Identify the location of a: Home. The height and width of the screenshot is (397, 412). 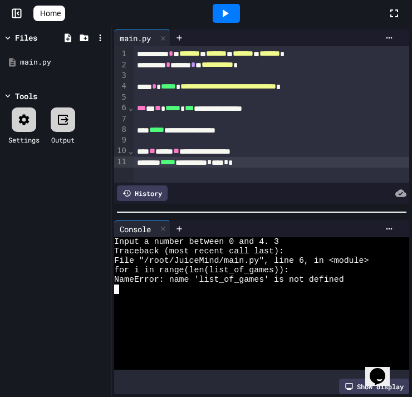
(49, 13).